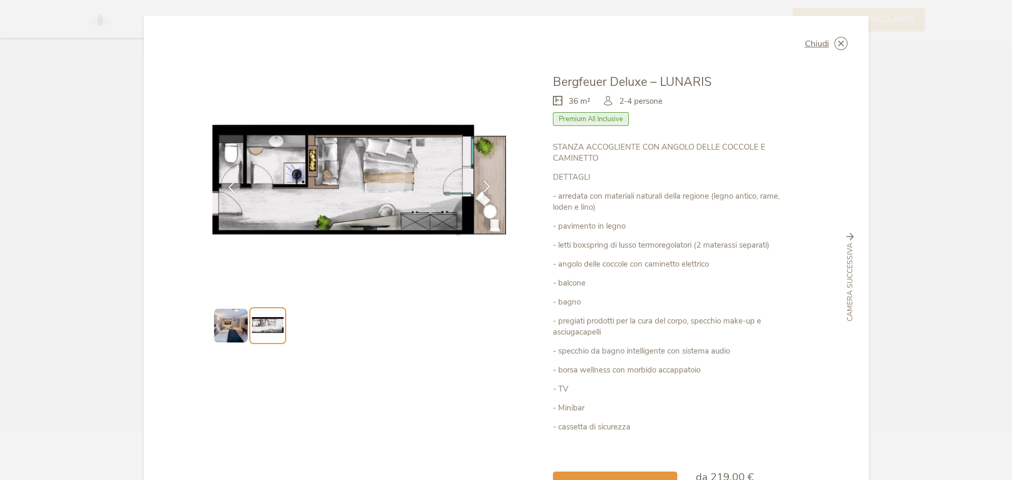 The image size is (1012, 480). What do you see at coordinates (632, 82) in the screenshot?
I see `span: Bergfeuer Deluxe – LUNARIS` at bounding box center [632, 82].